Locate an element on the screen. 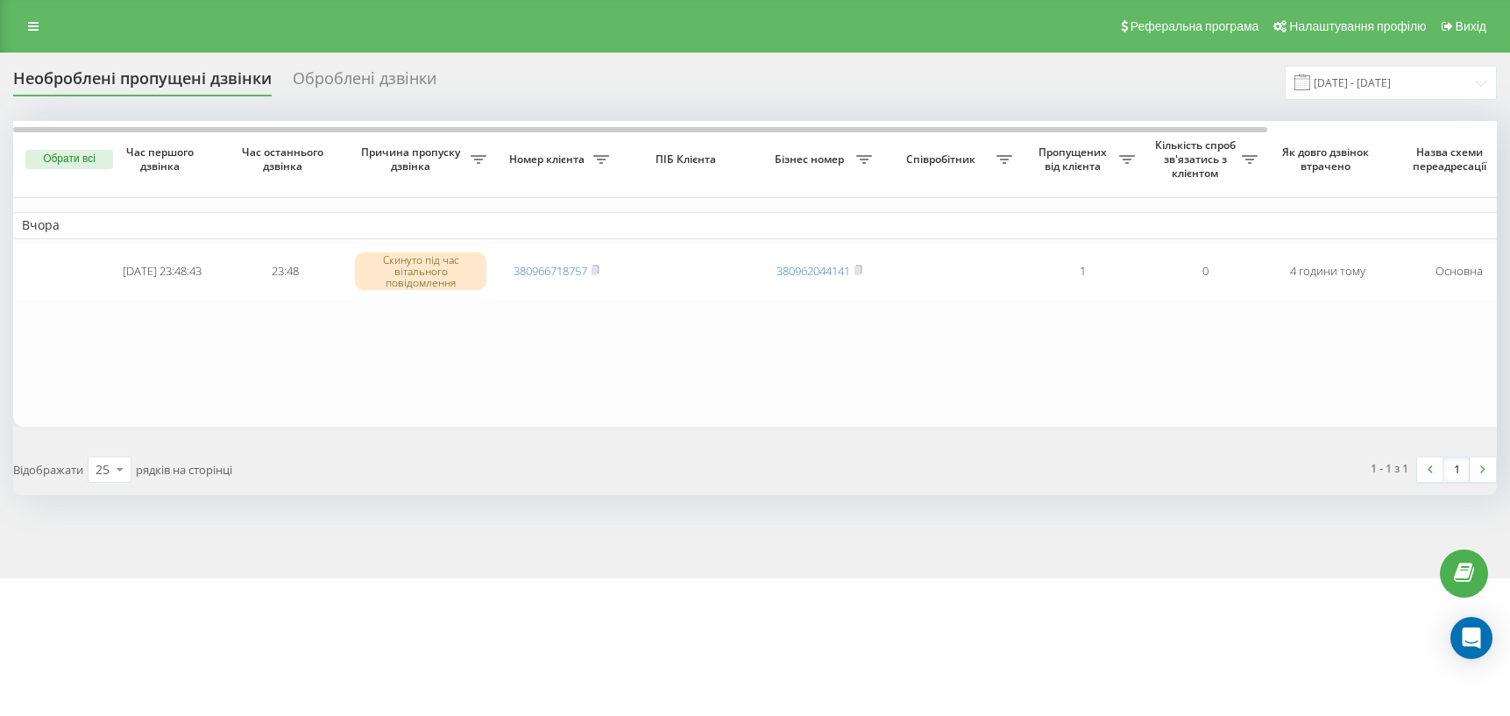  span: Реферальна програма is located at coordinates (1195, 26).